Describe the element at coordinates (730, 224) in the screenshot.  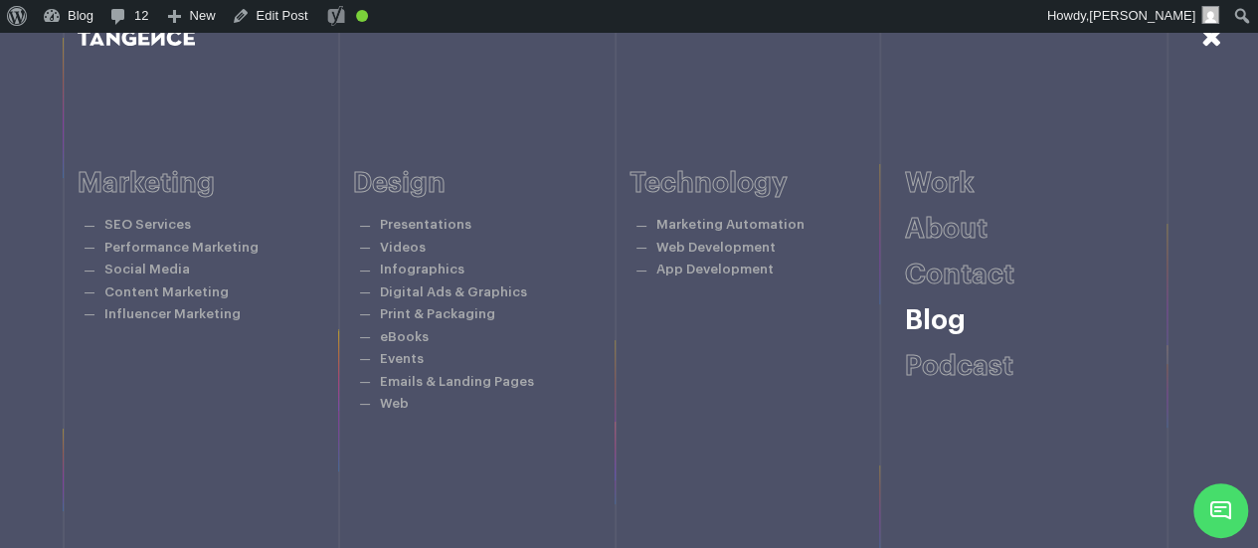
I see `a: Marketing Automation` at that location.